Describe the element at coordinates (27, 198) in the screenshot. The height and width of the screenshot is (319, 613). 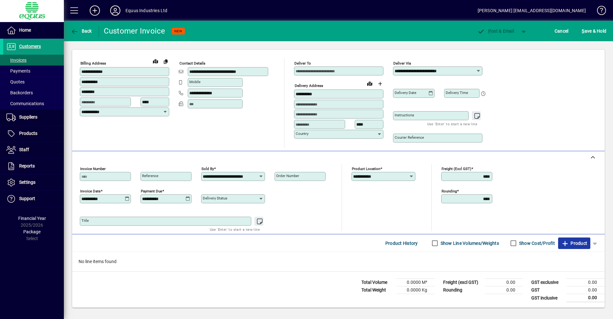
I see `span: Support` at that location.